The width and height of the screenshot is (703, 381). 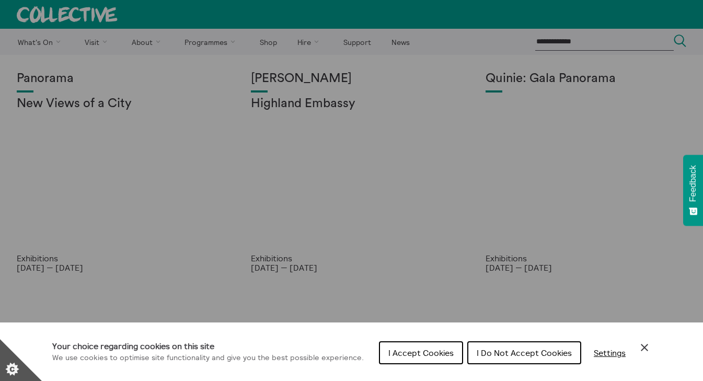 What do you see at coordinates (208, 358) in the screenshot?
I see `p: We use cookies to optimise site functionality and give you the best possible experience.` at bounding box center [208, 358].